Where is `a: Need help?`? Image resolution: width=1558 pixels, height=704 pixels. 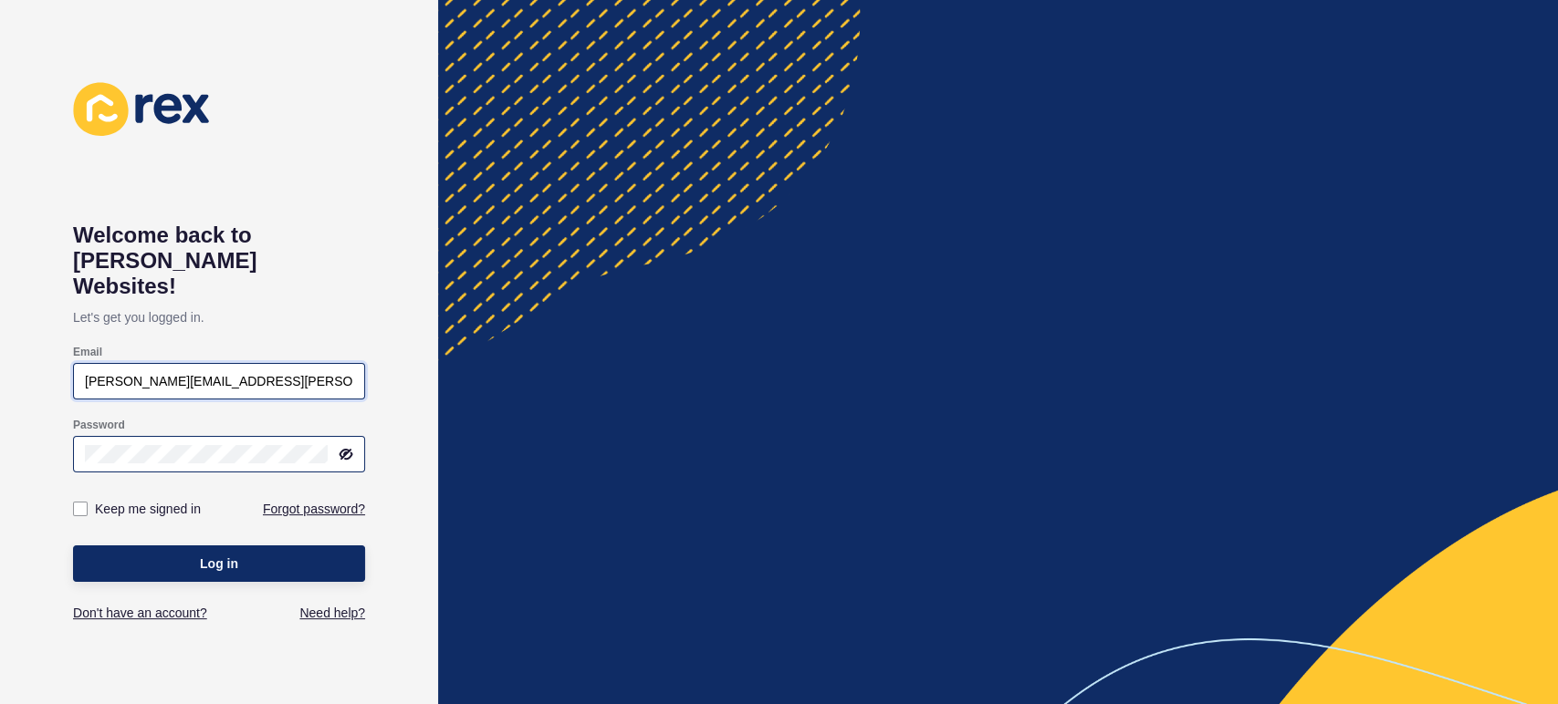 a: Need help? is located at coordinates (332, 613).